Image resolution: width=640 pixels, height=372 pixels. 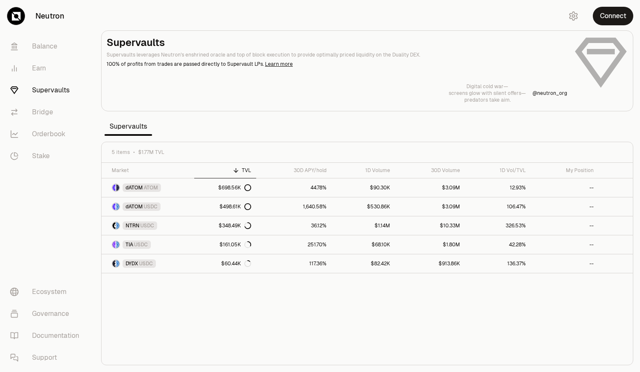 What do you see at coordinates (118, 187) in the screenshot?
I see `img: ATOM Logo` at bounding box center [118, 187].